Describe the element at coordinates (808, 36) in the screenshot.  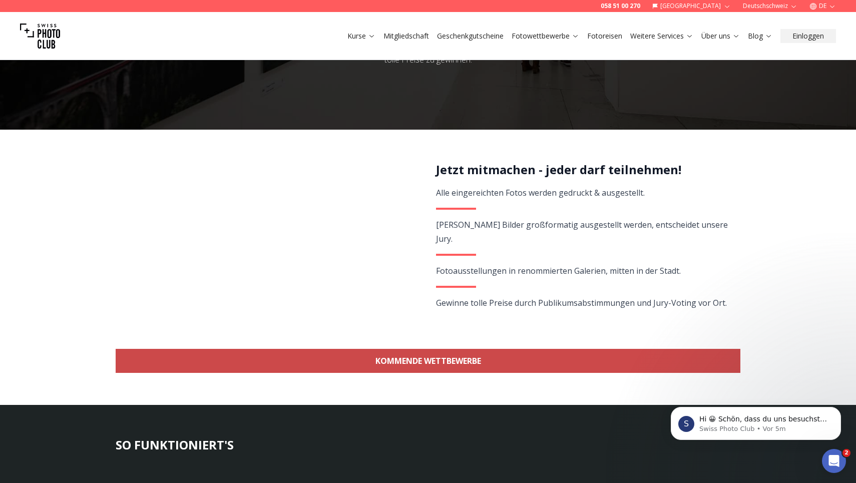
I see `button: Einloggen` at that location.